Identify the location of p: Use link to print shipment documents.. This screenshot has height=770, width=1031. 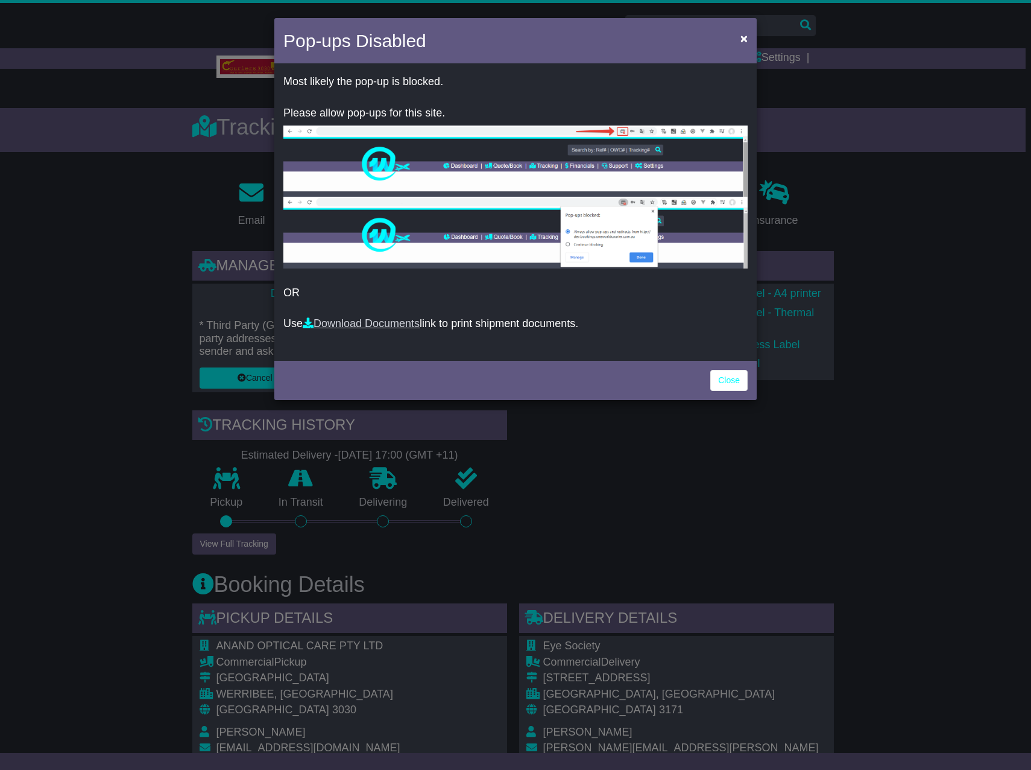
(516, 324).